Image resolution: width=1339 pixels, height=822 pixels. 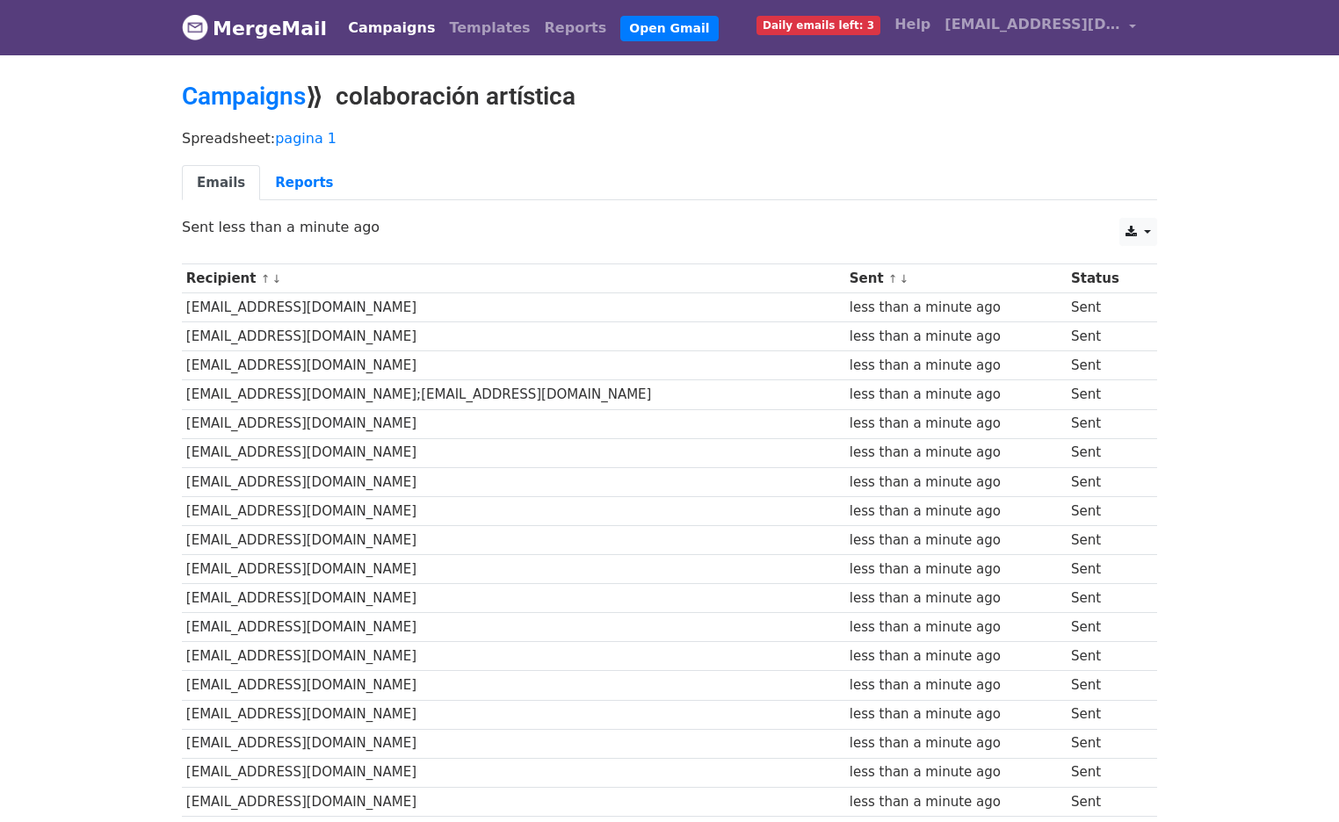 What do you see at coordinates (956, 279) in the screenshot?
I see `th: Sent` at bounding box center [956, 279].